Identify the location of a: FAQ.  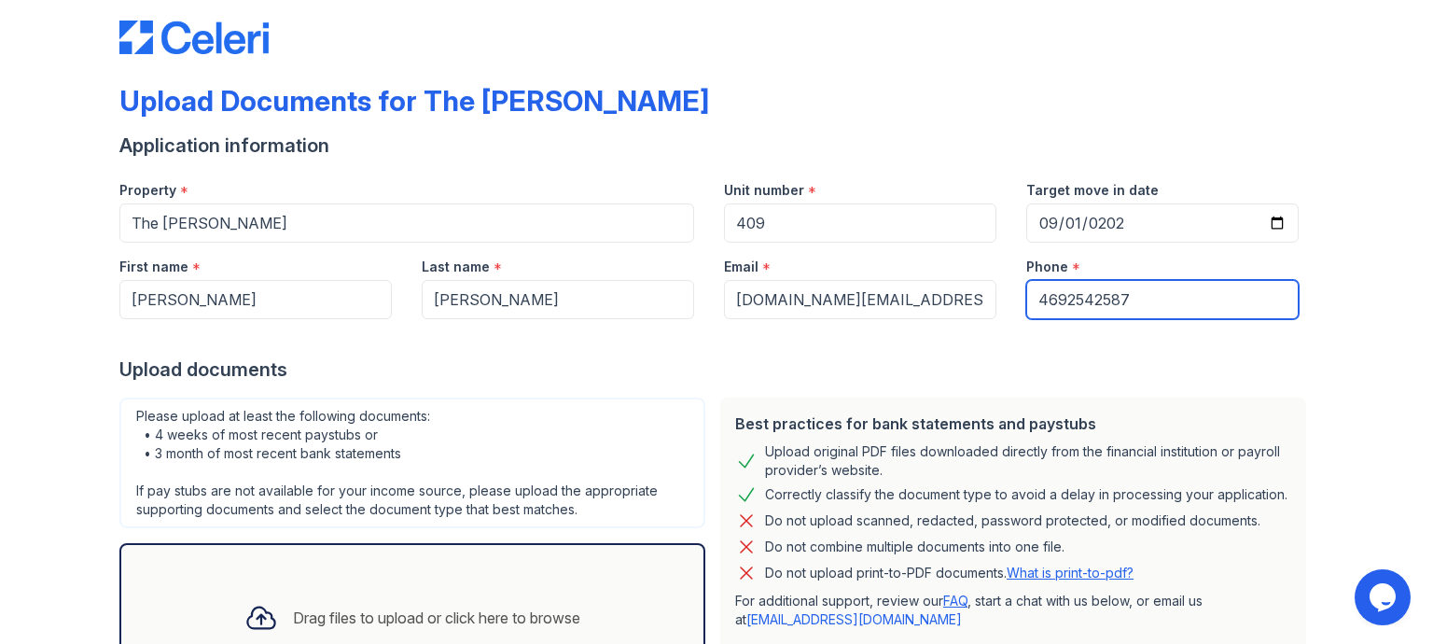
(955, 600).